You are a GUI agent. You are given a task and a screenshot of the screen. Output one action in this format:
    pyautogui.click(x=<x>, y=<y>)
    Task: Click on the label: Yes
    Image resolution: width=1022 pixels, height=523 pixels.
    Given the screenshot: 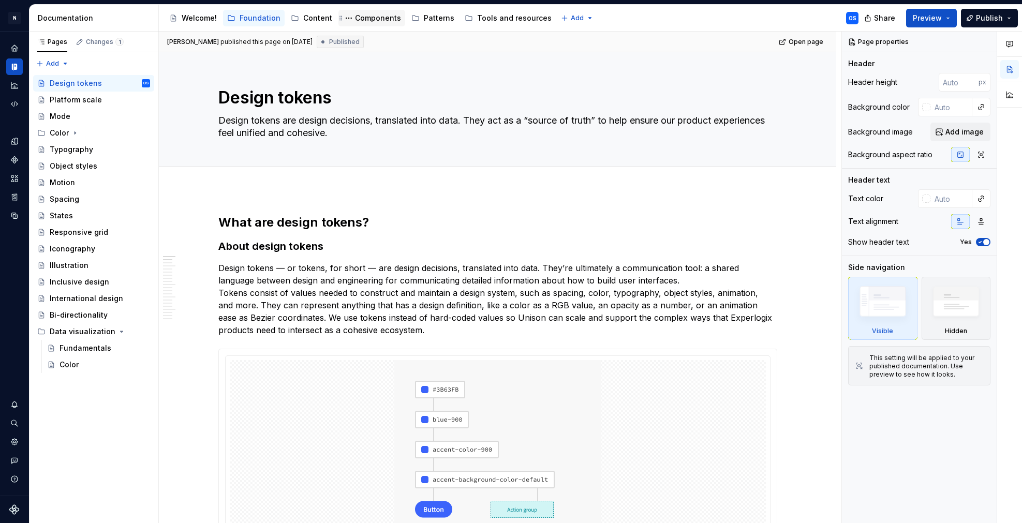 What is the action you would take?
    pyautogui.click(x=966, y=242)
    